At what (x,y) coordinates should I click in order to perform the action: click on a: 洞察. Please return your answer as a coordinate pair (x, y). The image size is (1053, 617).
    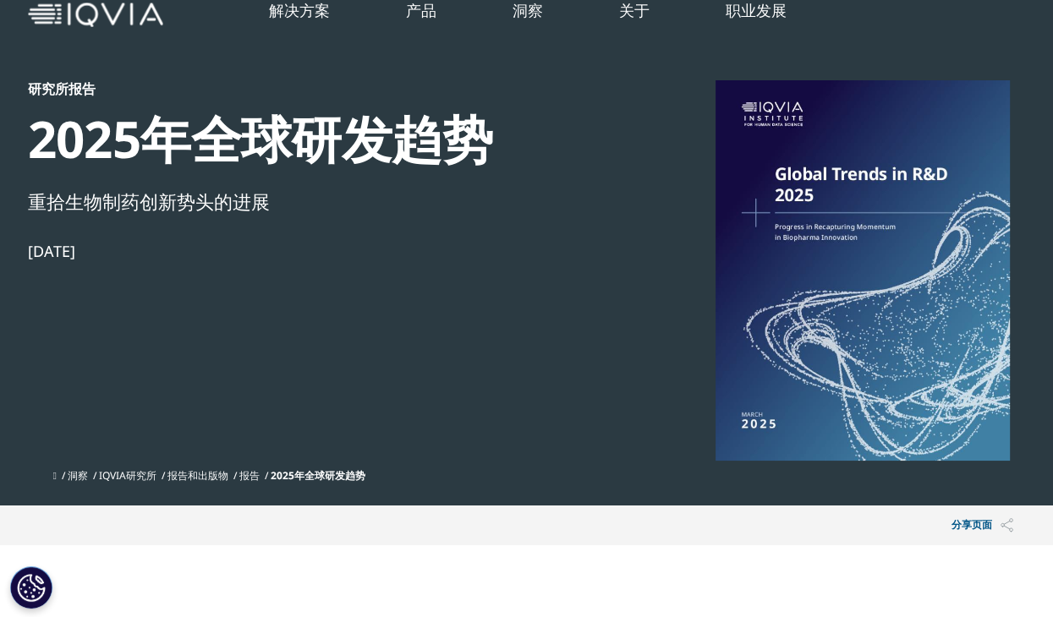
    Looking at the image, I should click on (78, 475).